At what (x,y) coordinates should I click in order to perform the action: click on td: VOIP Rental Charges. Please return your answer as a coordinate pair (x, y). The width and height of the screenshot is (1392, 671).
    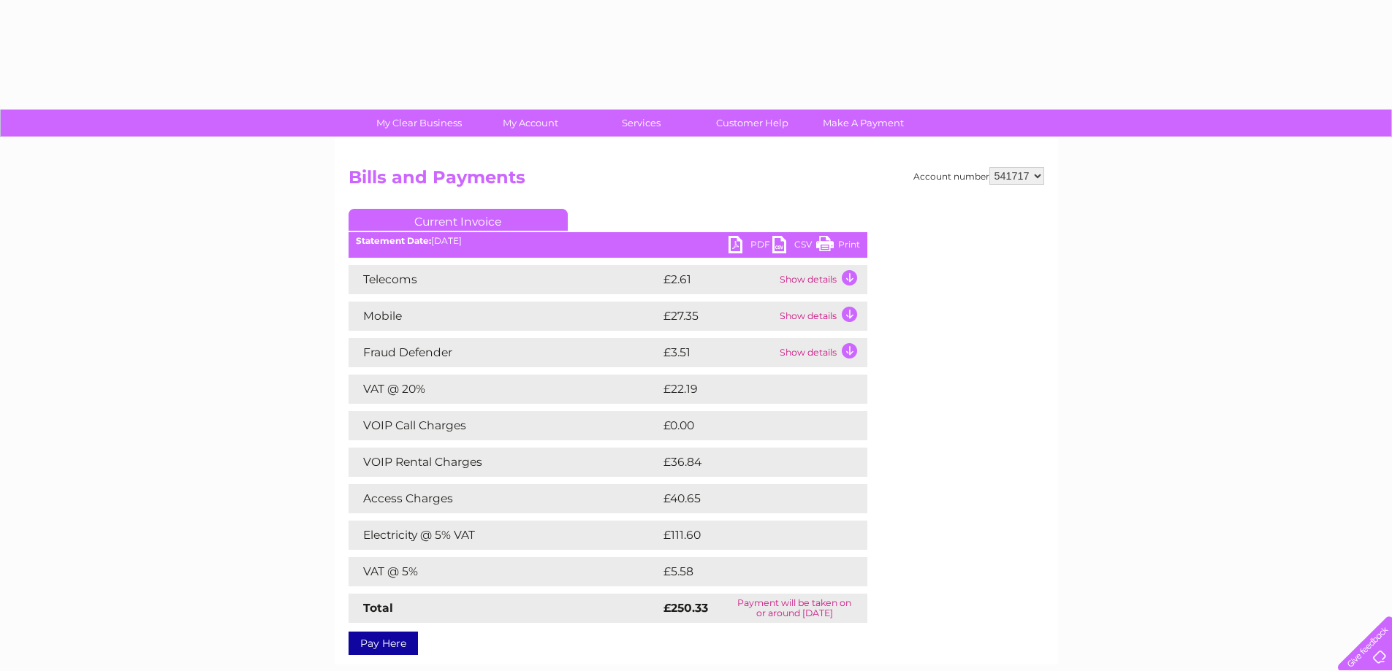
    Looking at the image, I should click on (504, 462).